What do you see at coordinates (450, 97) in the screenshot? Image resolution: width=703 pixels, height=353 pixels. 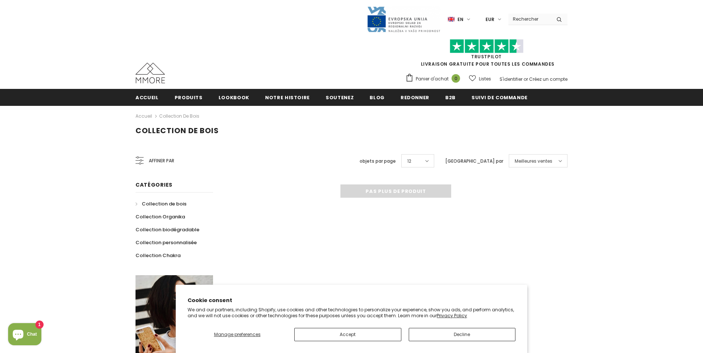 I see `a: B2B` at bounding box center [450, 97].